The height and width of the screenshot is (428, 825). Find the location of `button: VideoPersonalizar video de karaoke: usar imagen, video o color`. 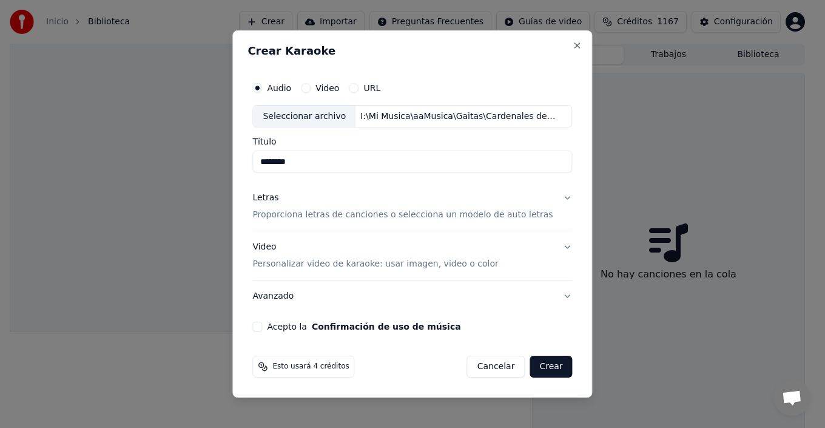

button: VideoPersonalizar video de karaoke: usar imagen, video o color is located at coordinates (412, 256).